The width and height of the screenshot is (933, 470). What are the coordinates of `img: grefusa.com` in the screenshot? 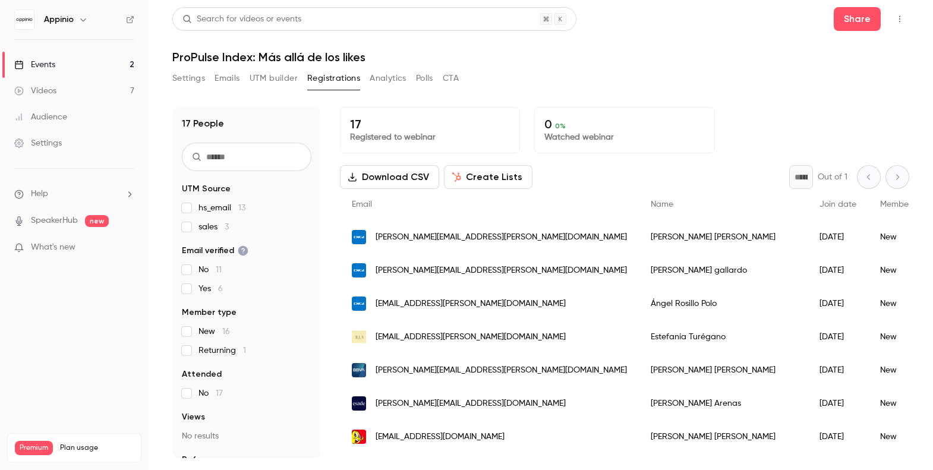 It's located at (359, 437).